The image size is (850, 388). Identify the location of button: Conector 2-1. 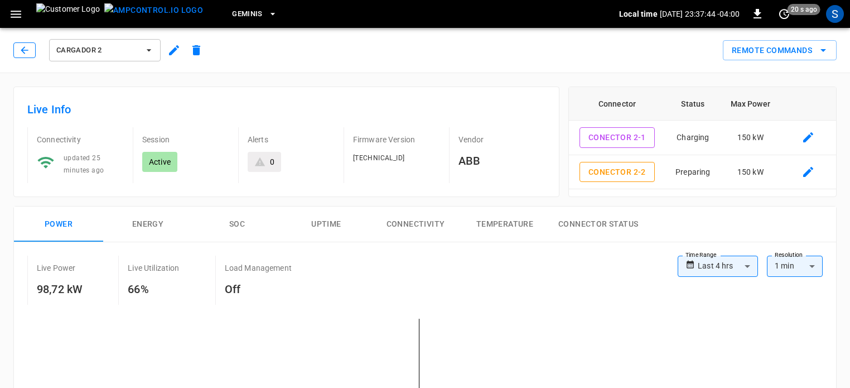
(617, 137).